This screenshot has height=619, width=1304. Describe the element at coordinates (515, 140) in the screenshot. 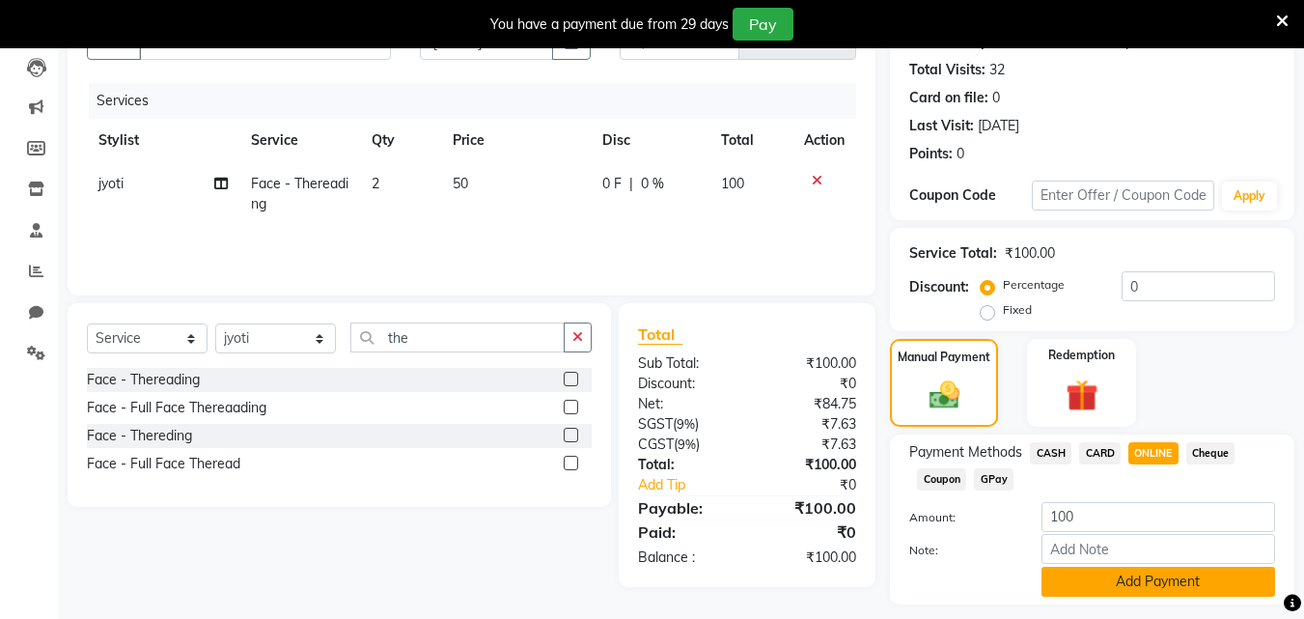

I see `th: Price` at that location.